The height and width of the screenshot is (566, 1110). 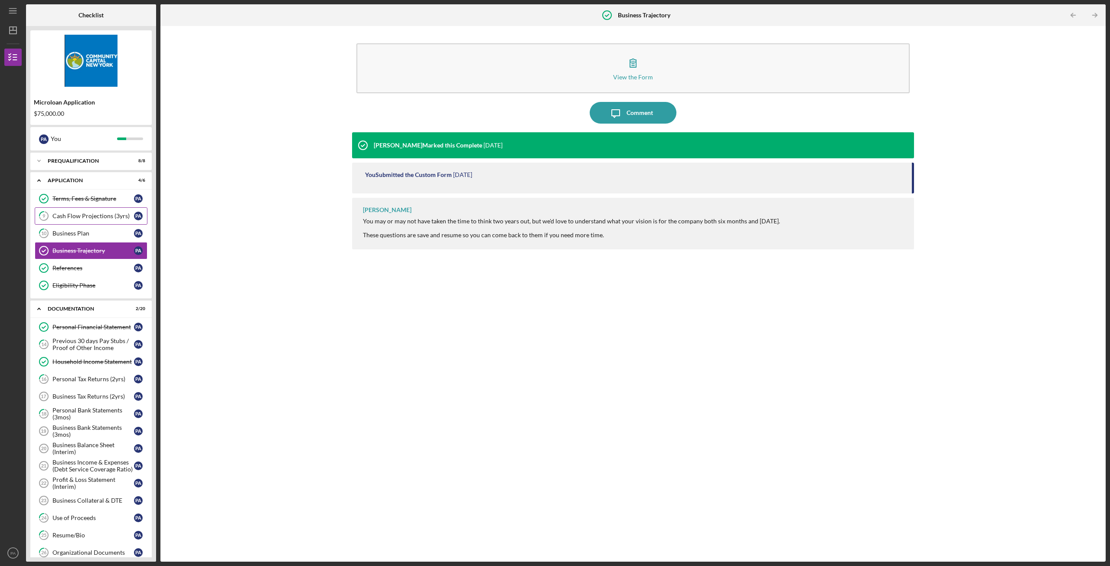 What do you see at coordinates (91, 535) in the screenshot?
I see `a: 25Resume/BioPA` at bounding box center [91, 535].